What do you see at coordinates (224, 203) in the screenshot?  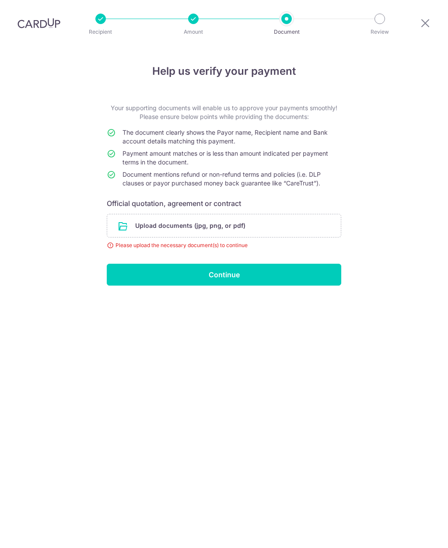 I see `h6: Official quotation, agreement or contract` at bounding box center [224, 203].